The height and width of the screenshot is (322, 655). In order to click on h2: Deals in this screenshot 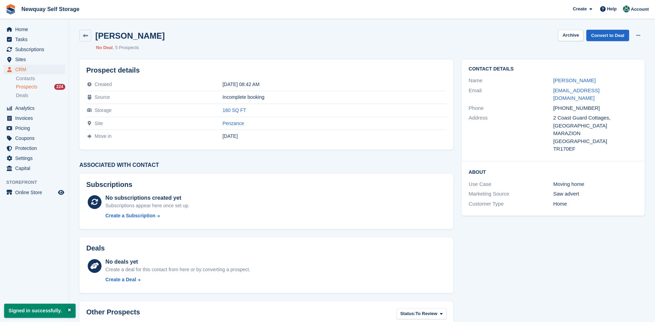, I will do `click(95, 248)`.